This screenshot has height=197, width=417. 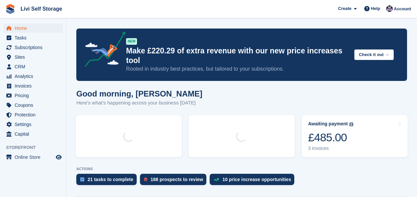 I want to click on div: 188 prospects to review, so click(x=177, y=179).